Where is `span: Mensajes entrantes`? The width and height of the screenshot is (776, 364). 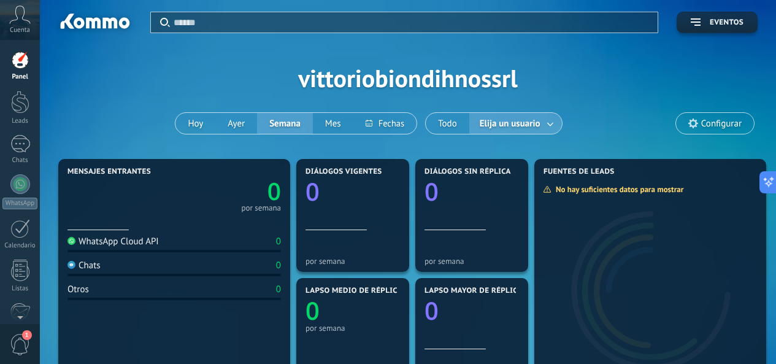
span: Mensajes entrantes is located at coordinates (109, 172).